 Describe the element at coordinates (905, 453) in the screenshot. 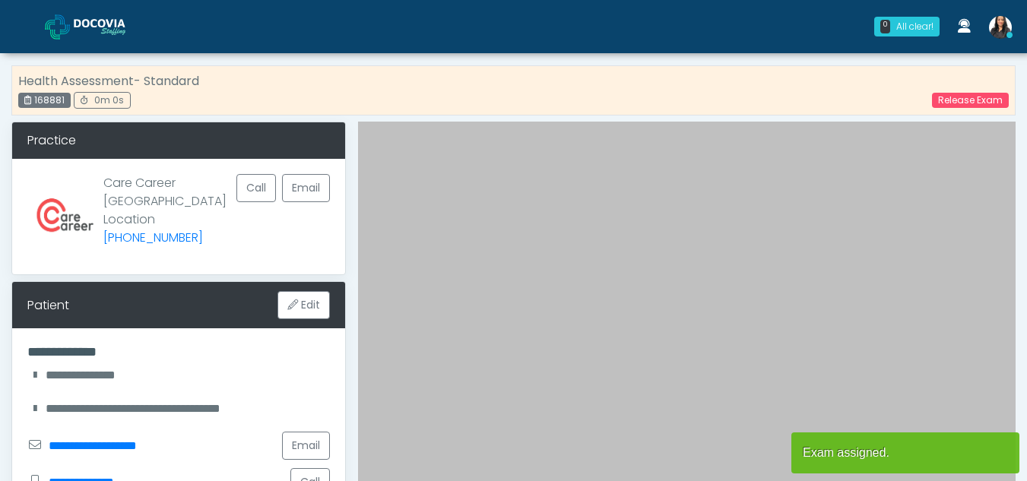

I see `article: Exam assigned.` at that location.